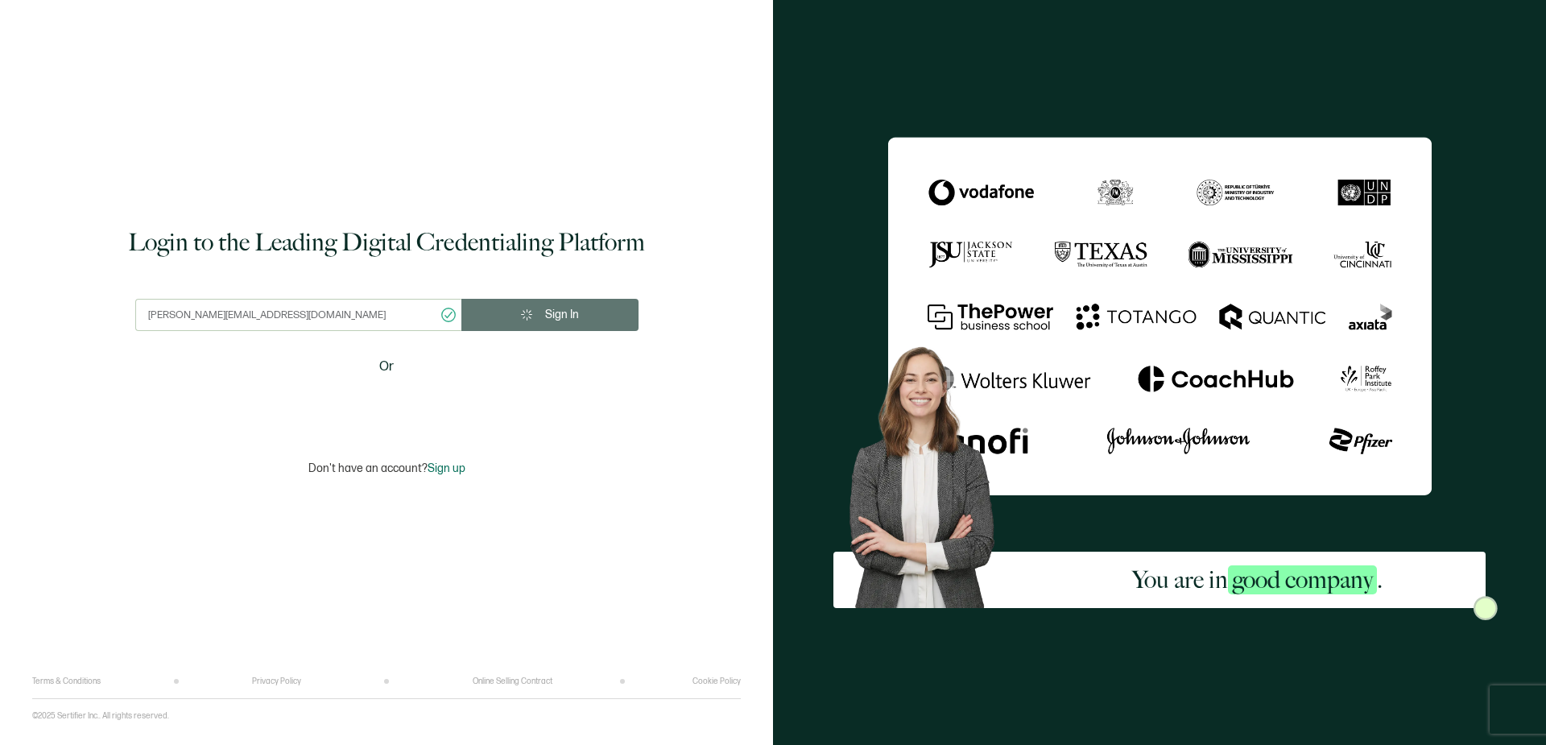 The height and width of the screenshot is (745, 1546). What do you see at coordinates (446, 468) in the screenshot?
I see `span: Sign up` at bounding box center [446, 468].